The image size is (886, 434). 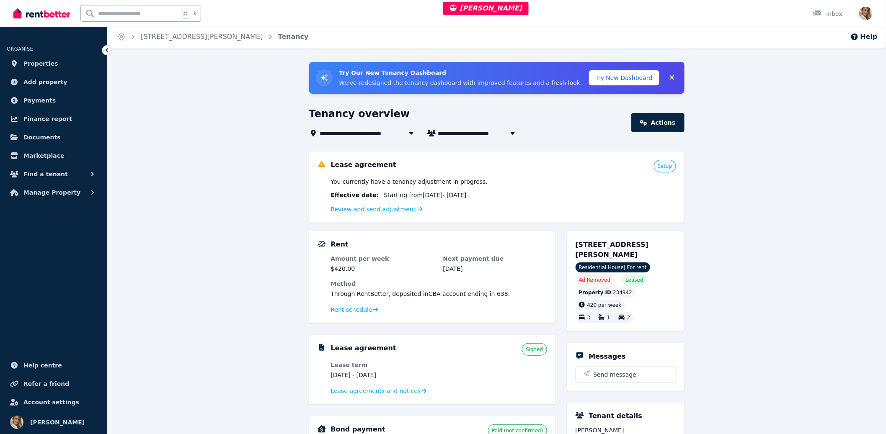 I want to click on a: Add property, so click(x=53, y=82).